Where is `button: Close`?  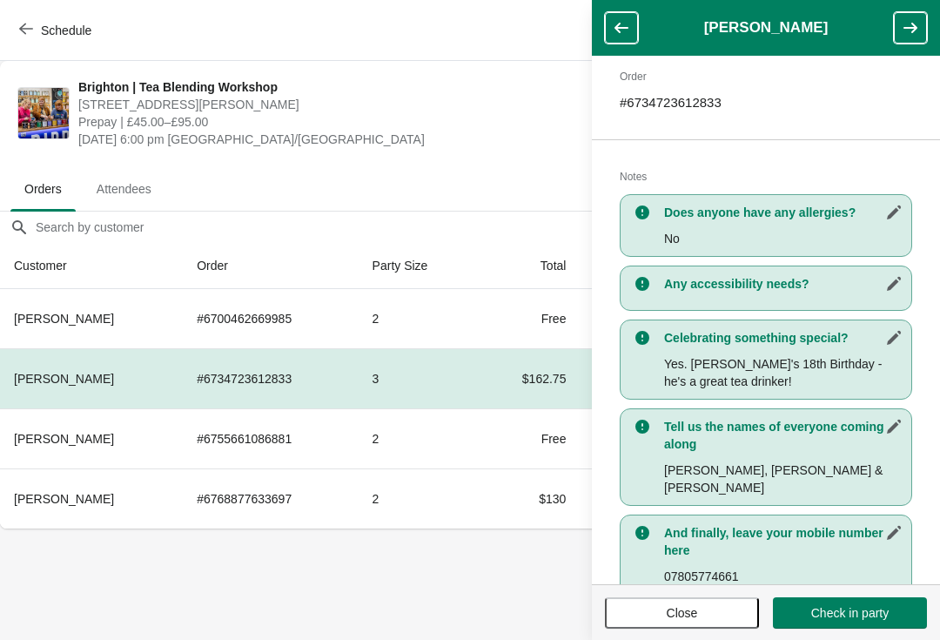
button: Close is located at coordinates (682, 613).